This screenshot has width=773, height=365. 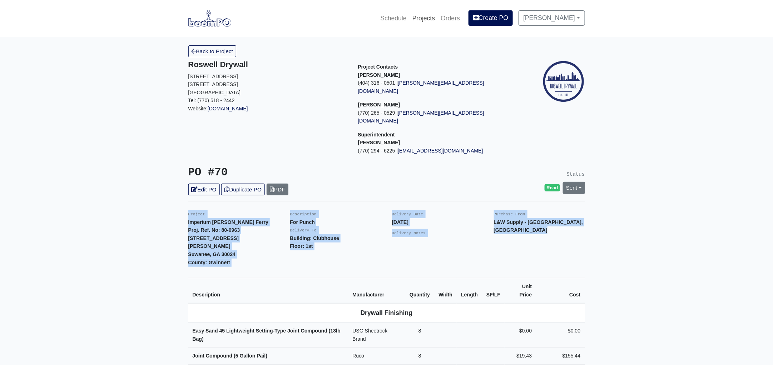 I want to click on td: Ruco, so click(x=376, y=356).